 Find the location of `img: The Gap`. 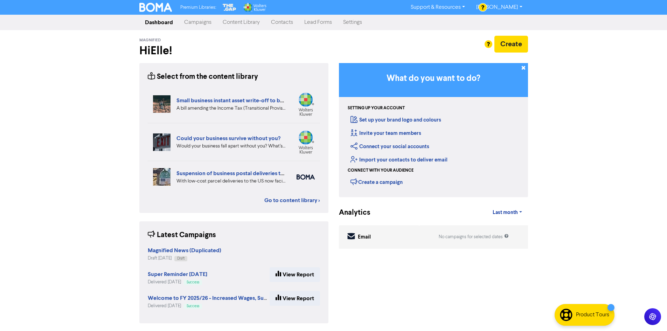

img: The Gap is located at coordinates (229, 7).